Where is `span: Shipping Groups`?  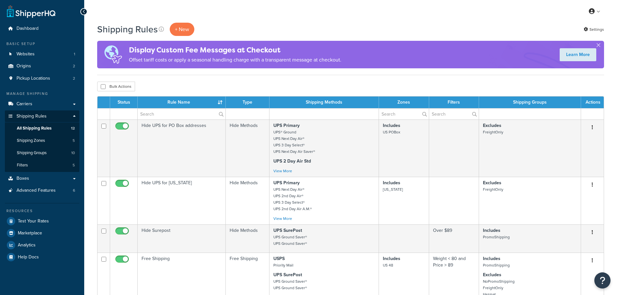 span: Shipping Groups is located at coordinates (32, 153).